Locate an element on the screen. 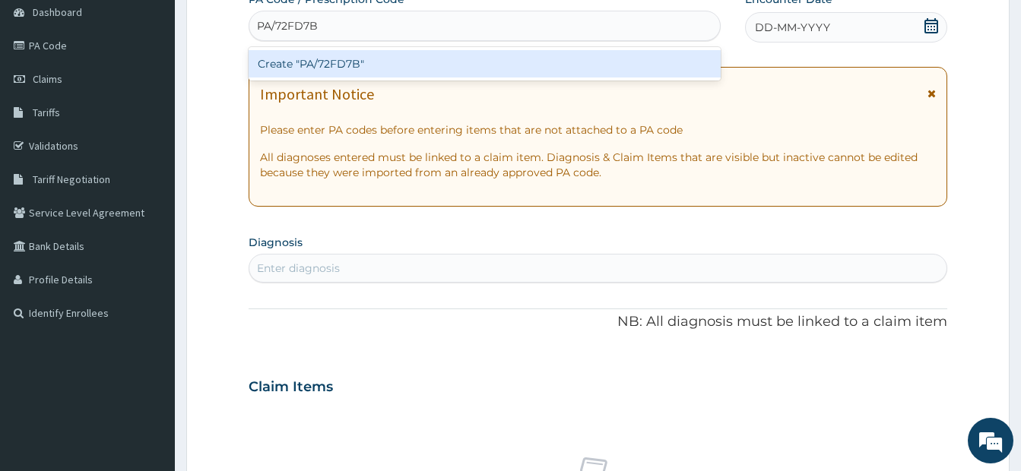 This screenshot has height=471, width=1021. span: Dashboard is located at coordinates (57, 12).